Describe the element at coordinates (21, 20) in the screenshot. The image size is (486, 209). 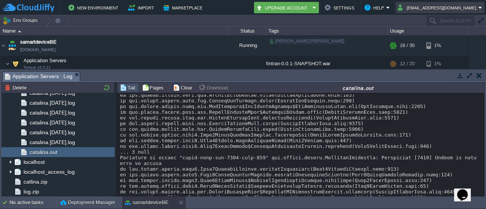
I see `button: Env Groups` at that location.